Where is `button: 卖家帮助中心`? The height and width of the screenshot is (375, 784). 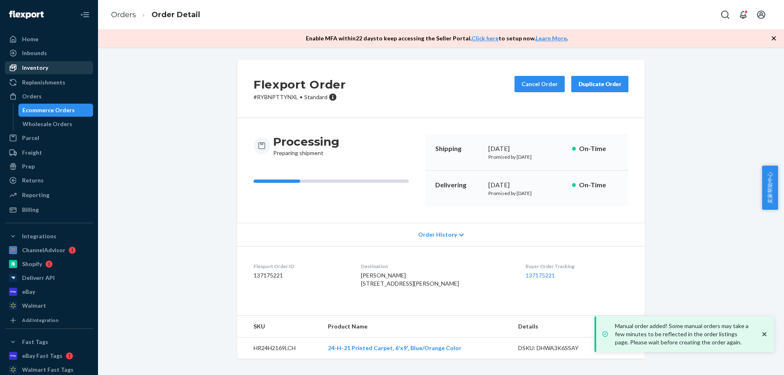
button: 卖家帮助中心 is located at coordinates (769, 188).